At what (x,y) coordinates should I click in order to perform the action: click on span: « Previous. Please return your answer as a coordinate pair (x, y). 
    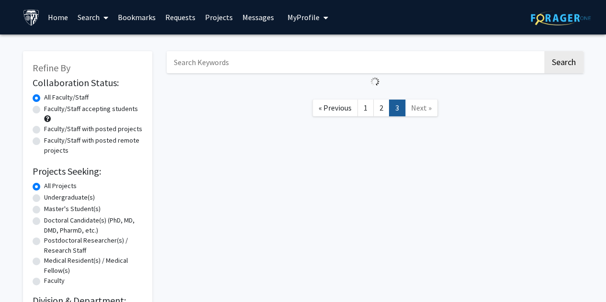
    Looking at the image, I should click on (335, 108).